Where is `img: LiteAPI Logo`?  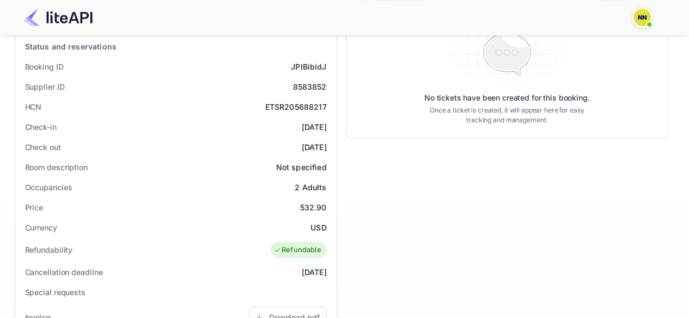
img: LiteAPI Logo is located at coordinates (58, 17).